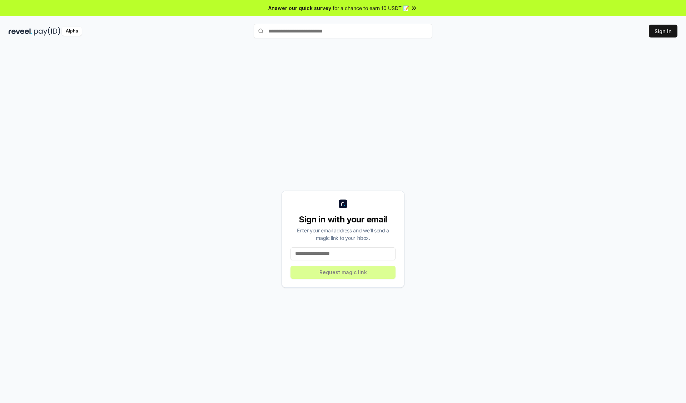  Describe the element at coordinates (371, 8) in the screenshot. I see `span: for a chance to earn 10 USDT 📝` at that location.